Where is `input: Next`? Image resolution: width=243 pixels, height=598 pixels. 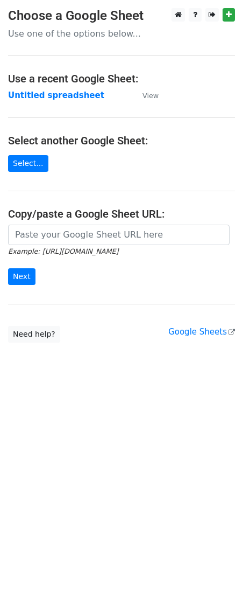 input: Next is located at coordinates (22, 276).